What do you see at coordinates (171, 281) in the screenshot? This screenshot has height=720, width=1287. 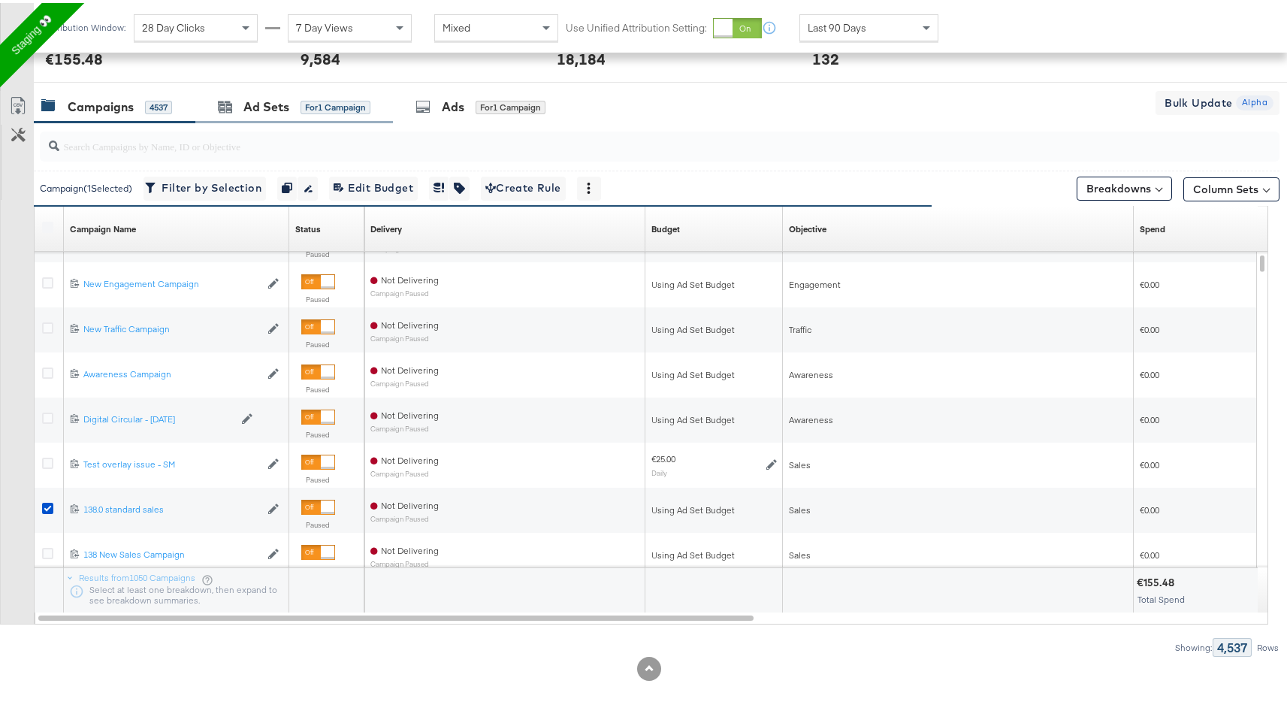 I see `a: New Engagement Campaign` at bounding box center [171, 281].